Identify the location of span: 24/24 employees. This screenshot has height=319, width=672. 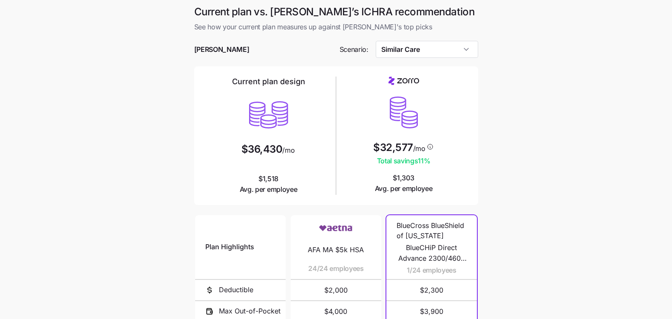
(336, 268).